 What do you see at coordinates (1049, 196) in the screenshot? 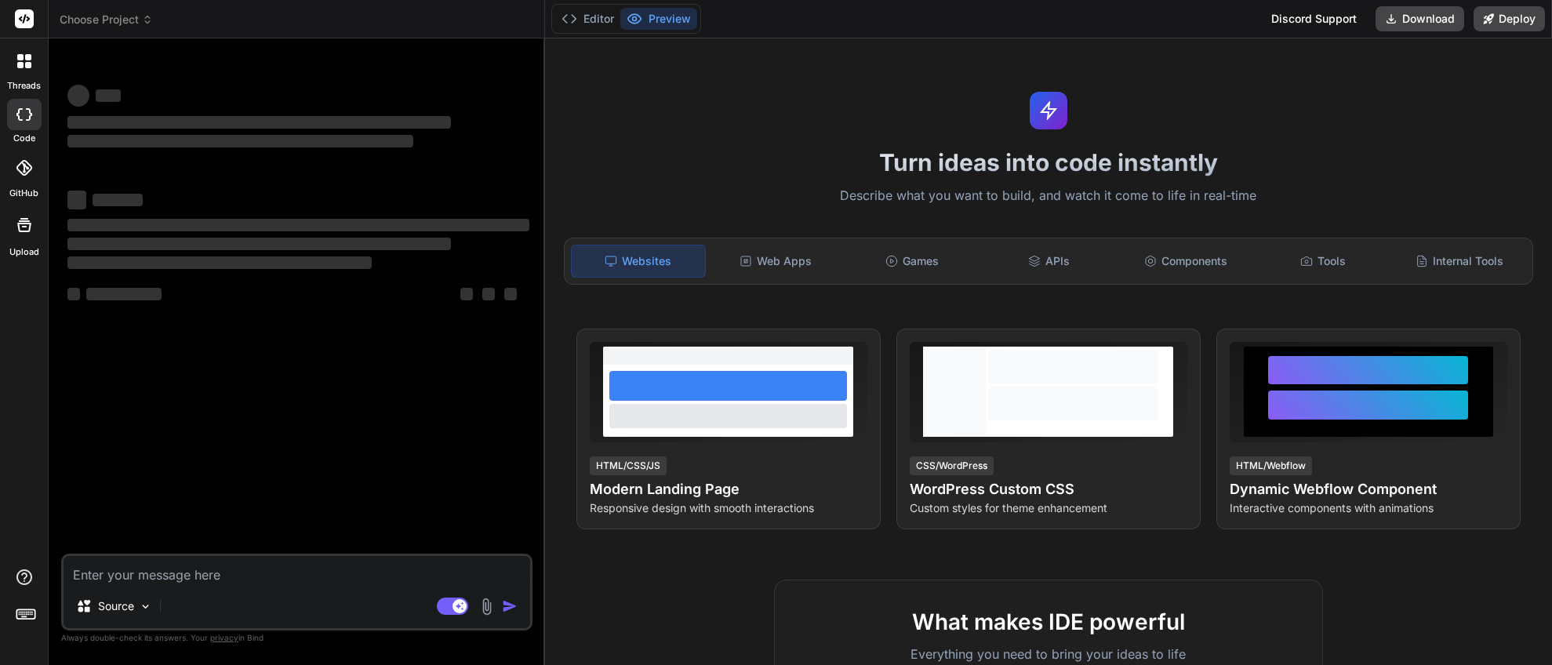
I see `p: Describe what you want to build, and watch it come to life in real-time` at bounding box center [1049, 196].